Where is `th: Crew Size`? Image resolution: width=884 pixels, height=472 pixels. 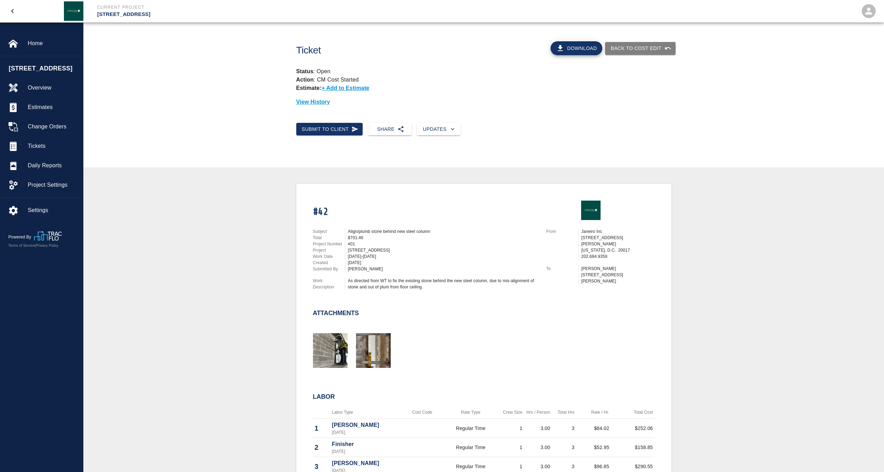 th: Crew Size is located at coordinates (512, 413).